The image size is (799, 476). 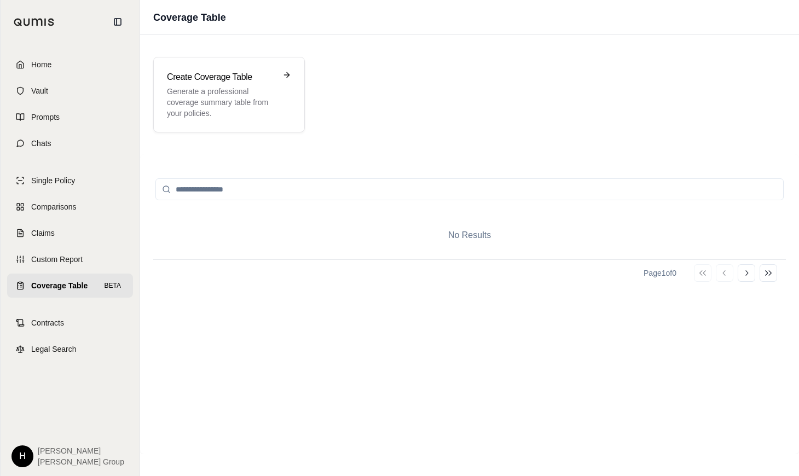 I want to click on h3: Create Coverage Table, so click(x=221, y=77).